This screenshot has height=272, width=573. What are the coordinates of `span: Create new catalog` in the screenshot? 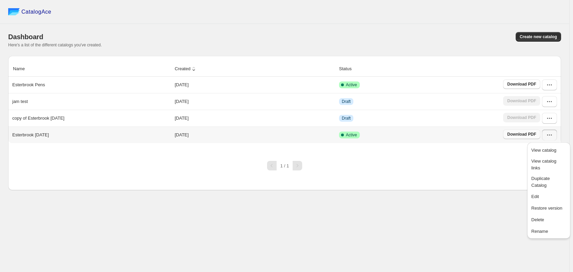 It's located at (538, 37).